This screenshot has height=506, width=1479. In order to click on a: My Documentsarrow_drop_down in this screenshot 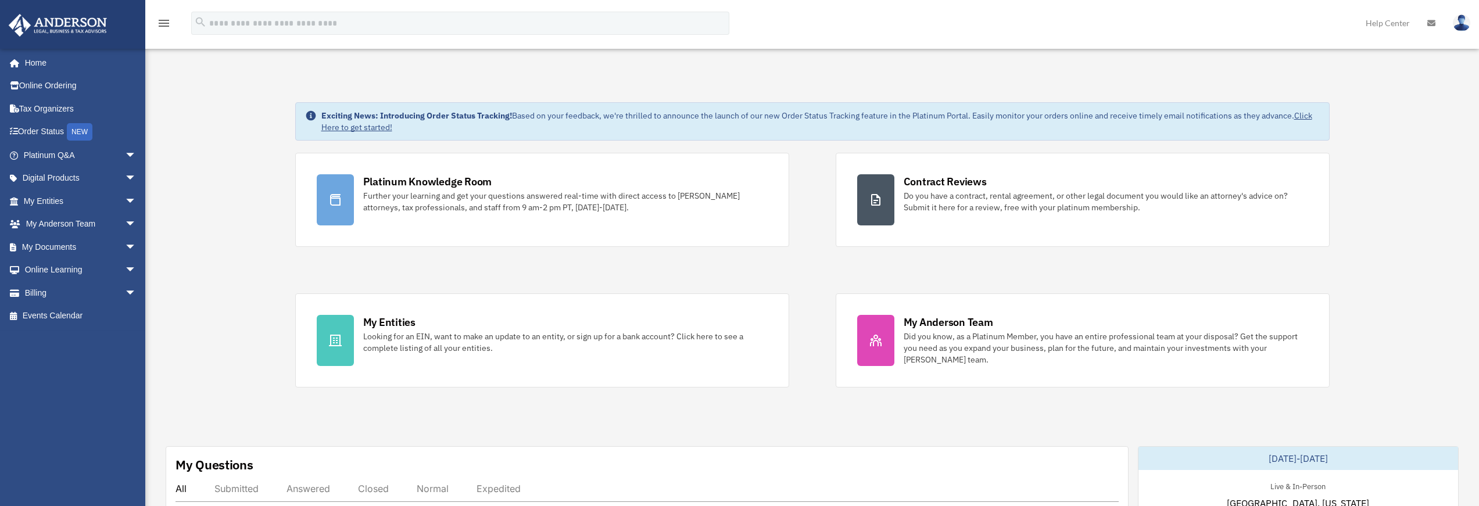, I will do `click(81, 247)`.